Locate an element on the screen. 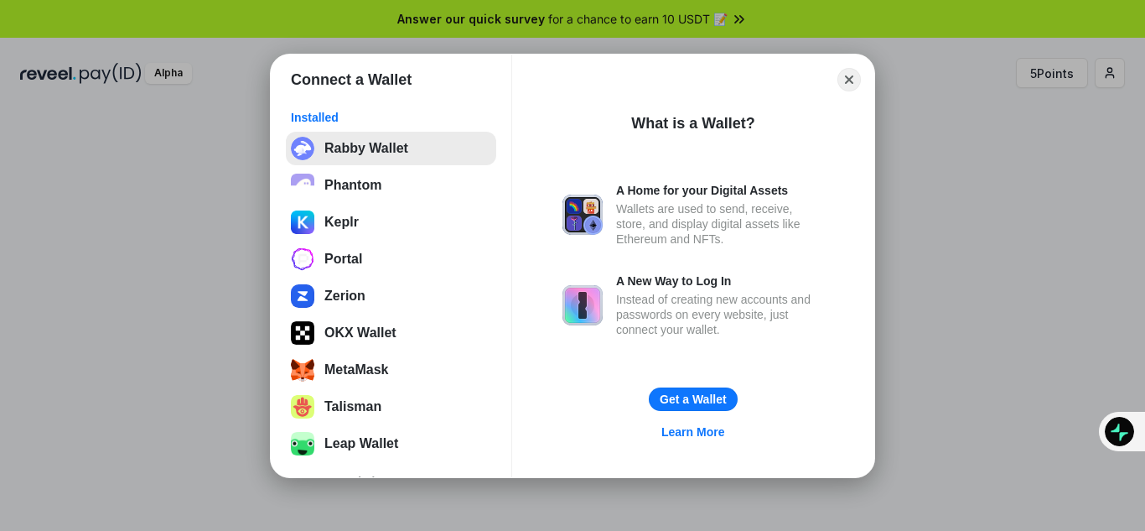 Image resolution: width=1145 pixels, height=531 pixels. h1: Connect a Wallet is located at coordinates (351, 80).